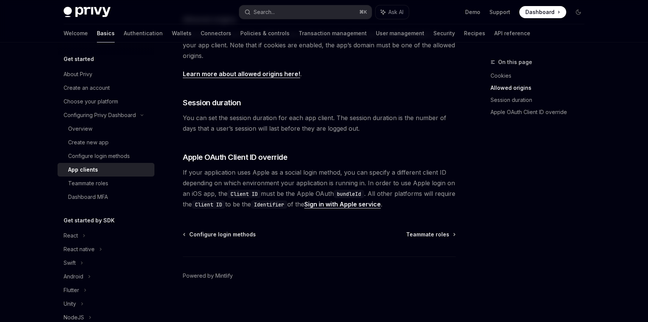  What do you see at coordinates (79, 59) in the screenshot?
I see `h5: Get started` at bounding box center [79, 59].